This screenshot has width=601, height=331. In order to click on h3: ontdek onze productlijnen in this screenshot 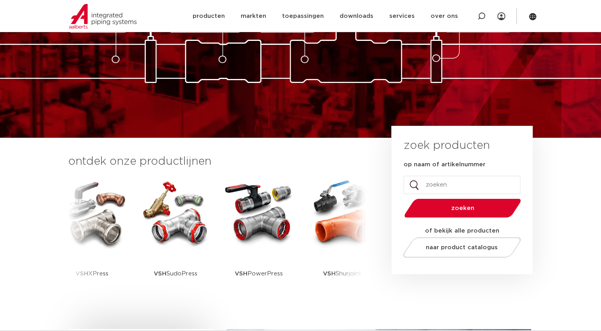, I will do `click(217, 162)`.